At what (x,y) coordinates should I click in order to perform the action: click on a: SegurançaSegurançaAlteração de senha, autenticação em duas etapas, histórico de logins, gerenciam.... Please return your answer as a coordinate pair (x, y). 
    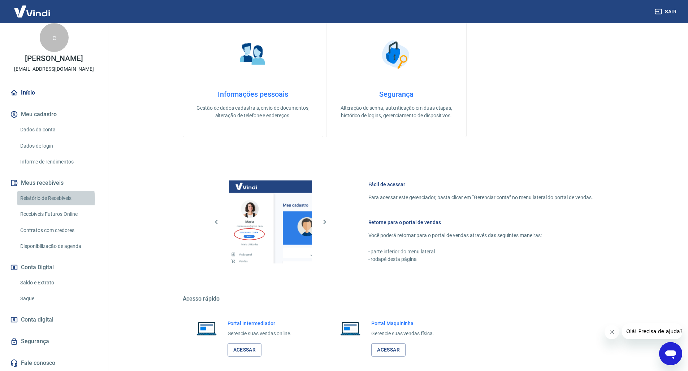
    Looking at the image, I should click on (396, 78).